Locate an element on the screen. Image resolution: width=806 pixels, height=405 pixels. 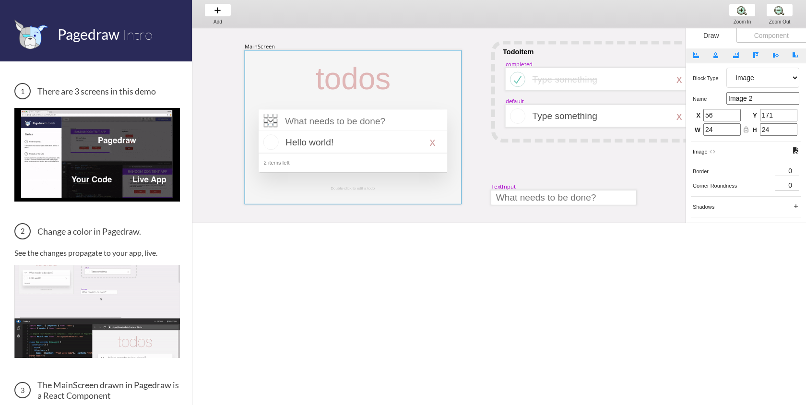
img: baseline-add-24px.svg is located at coordinates (217, 10).